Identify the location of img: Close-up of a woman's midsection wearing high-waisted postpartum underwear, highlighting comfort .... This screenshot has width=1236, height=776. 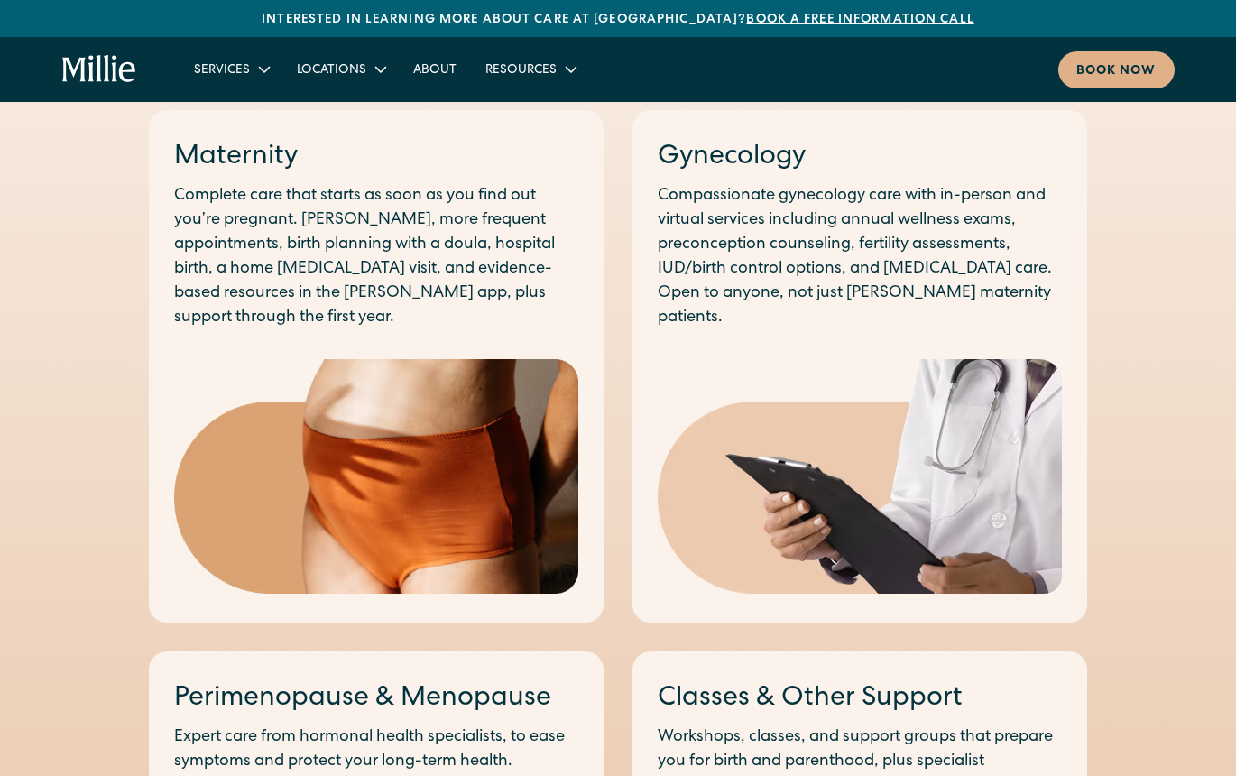
(376, 476).